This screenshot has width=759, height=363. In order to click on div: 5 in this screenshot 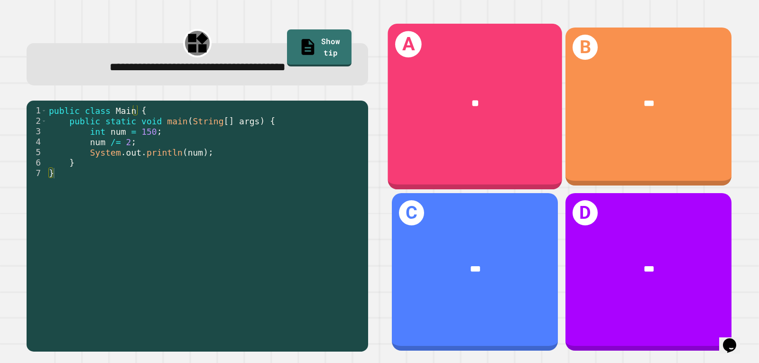, I will do `click(37, 152)`.